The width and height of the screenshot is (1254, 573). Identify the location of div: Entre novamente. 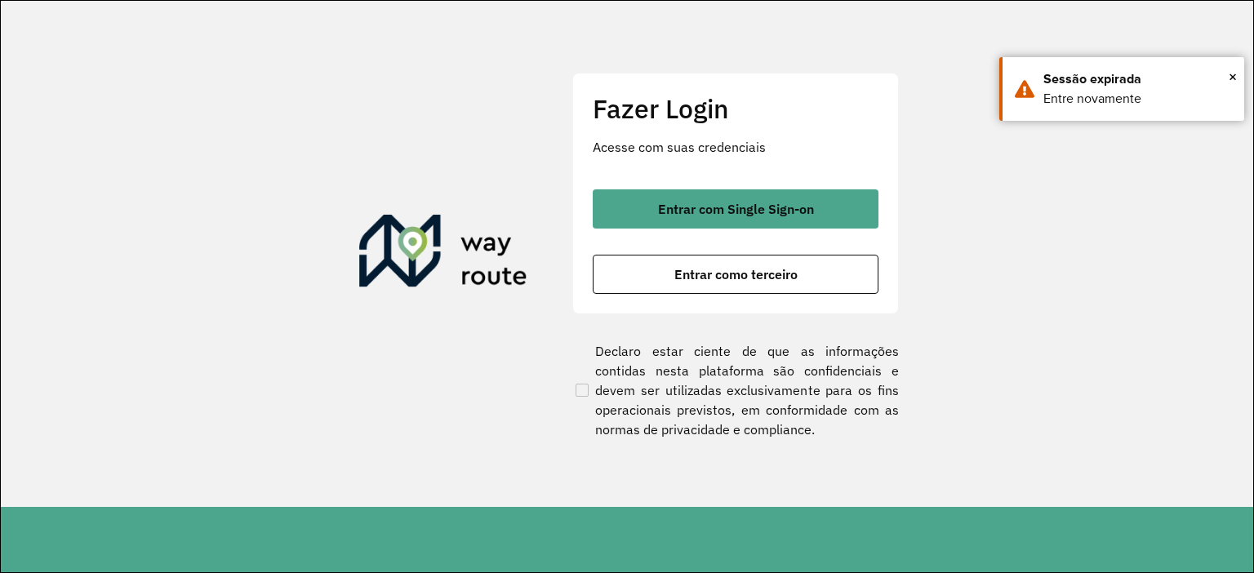
(1138, 99).